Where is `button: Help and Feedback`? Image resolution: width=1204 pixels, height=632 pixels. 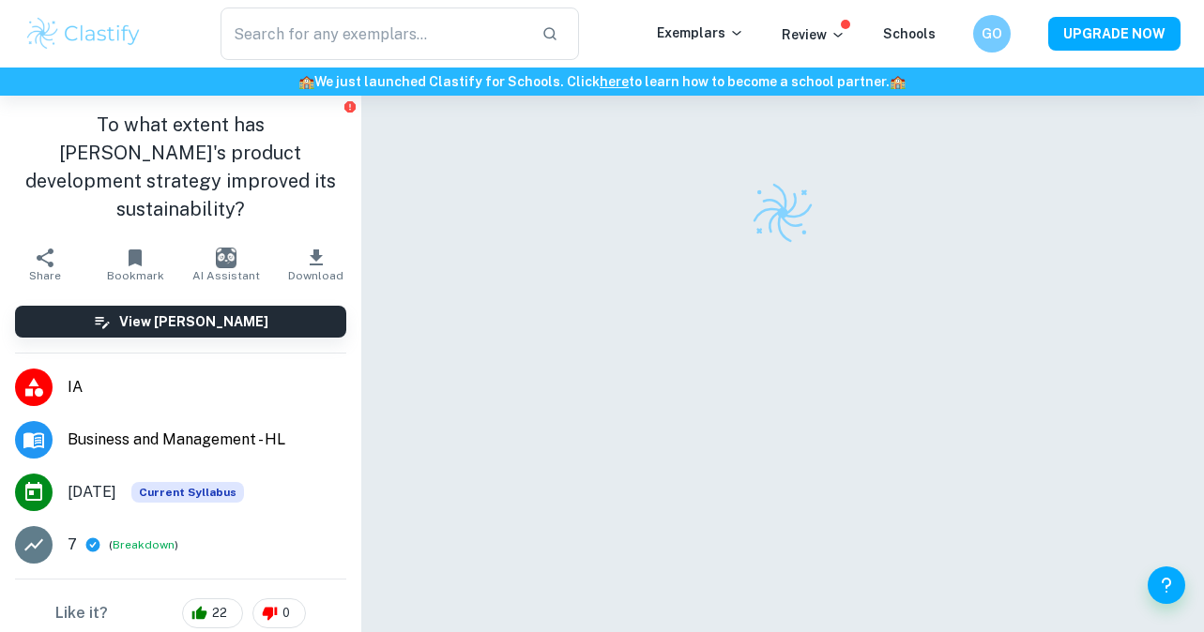 button: Help and Feedback is located at coordinates (1166, 585).